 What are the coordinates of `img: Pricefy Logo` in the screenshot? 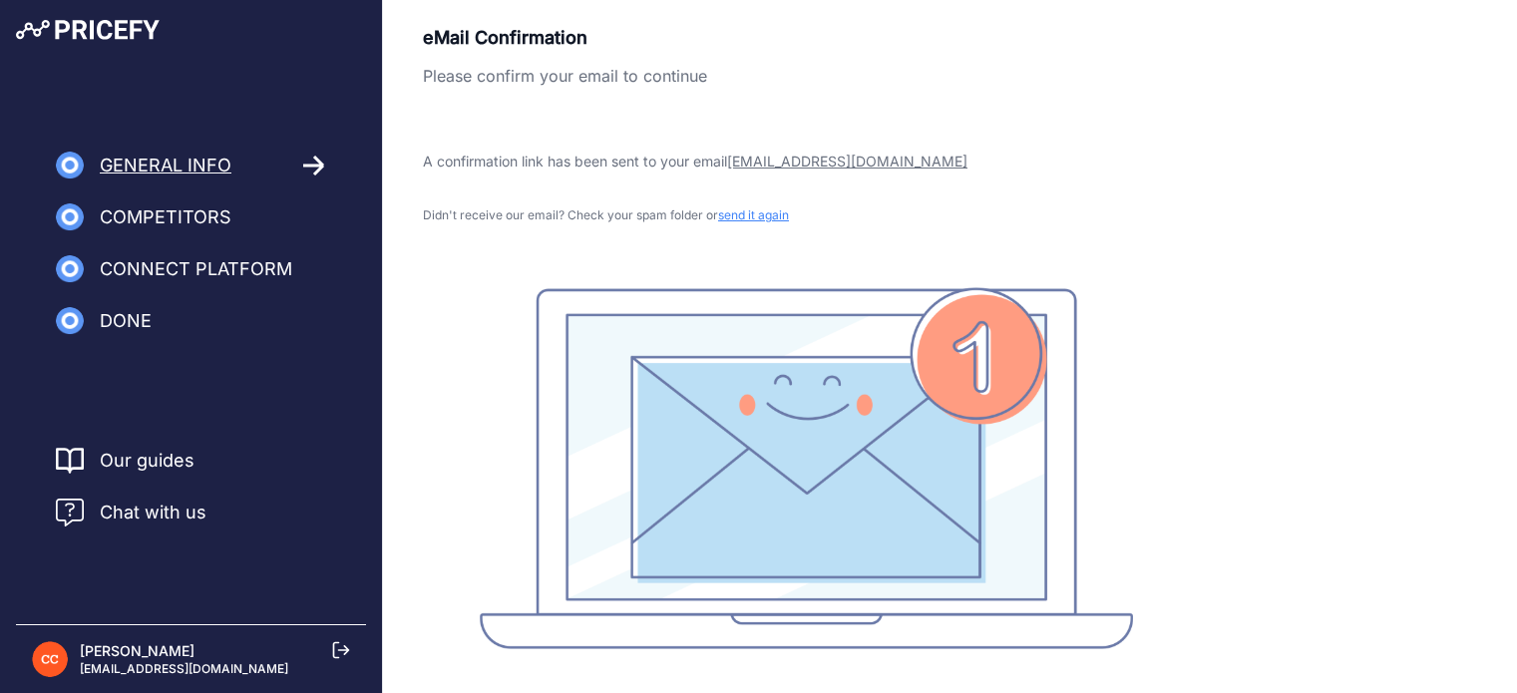 It's located at (88, 30).